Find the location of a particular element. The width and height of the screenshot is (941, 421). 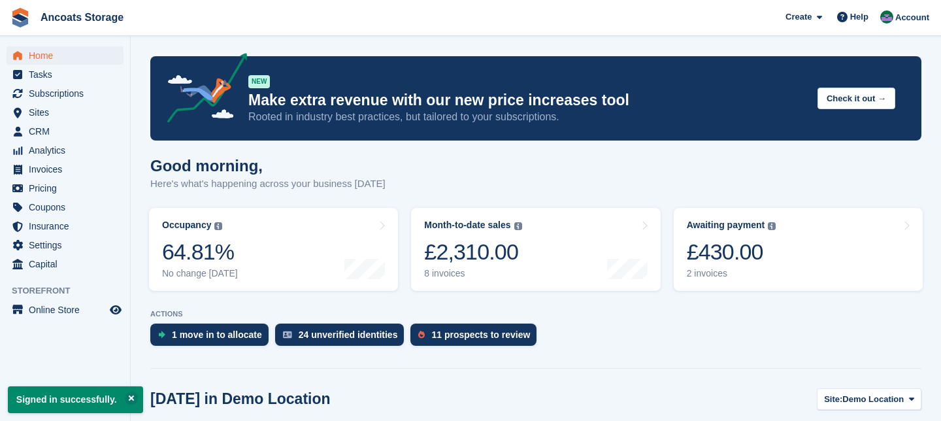

img: prospect-51fa495bee0391a8d652442698ab0144808aea92771e9ea1ae160a38d050c398.svg is located at coordinates (421, 334).